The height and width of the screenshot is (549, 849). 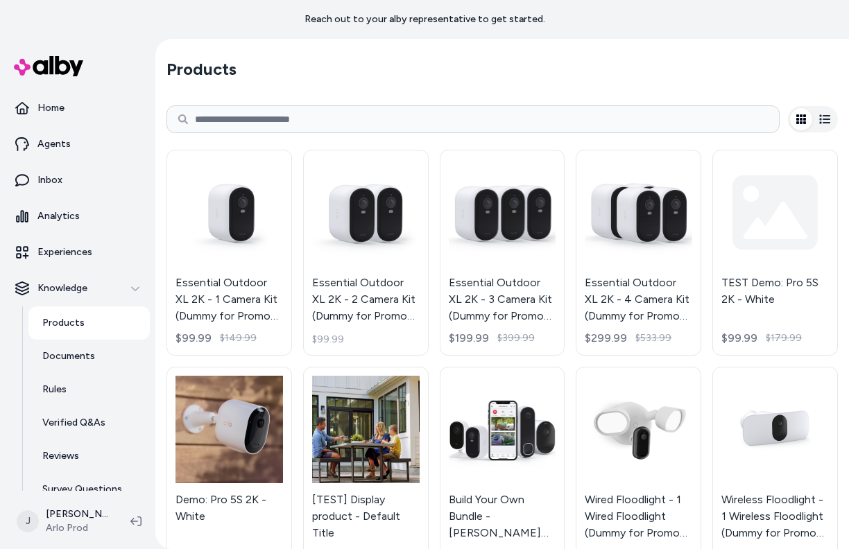 I want to click on a: Experiences, so click(x=78, y=253).